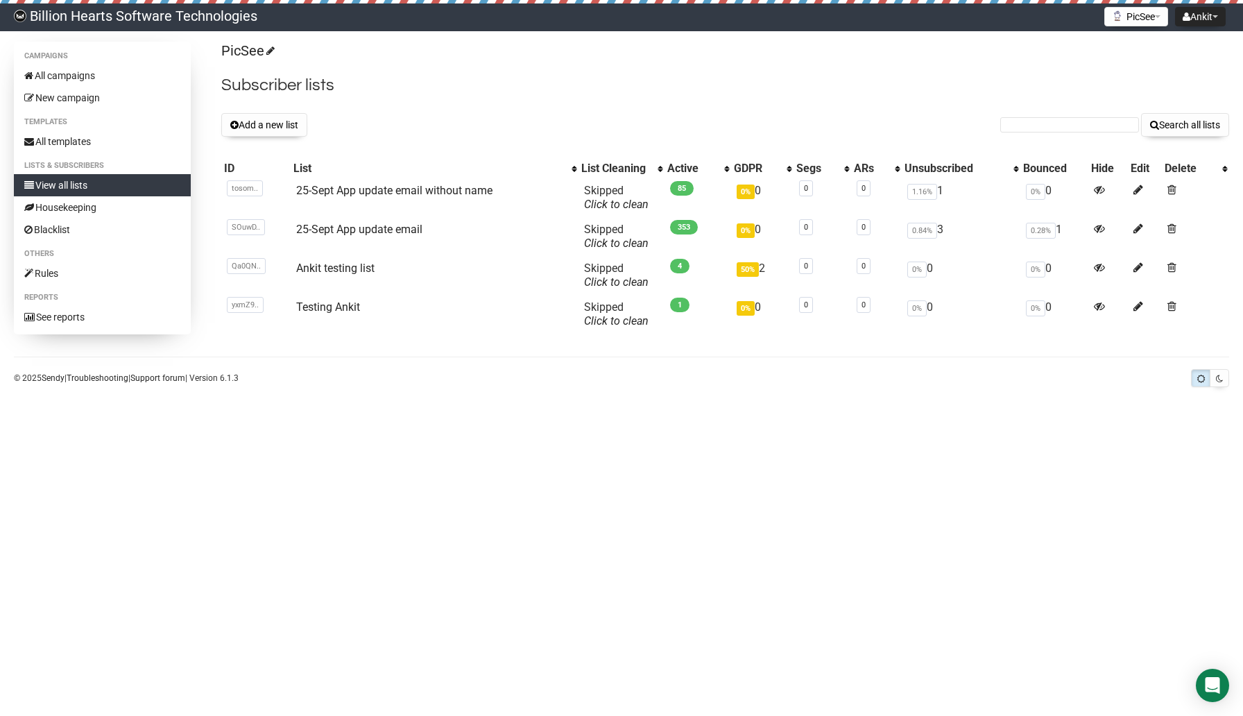 This screenshot has height=716, width=1243. What do you see at coordinates (1136, 17) in the screenshot?
I see `button: PicSee` at bounding box center [1136, 17].